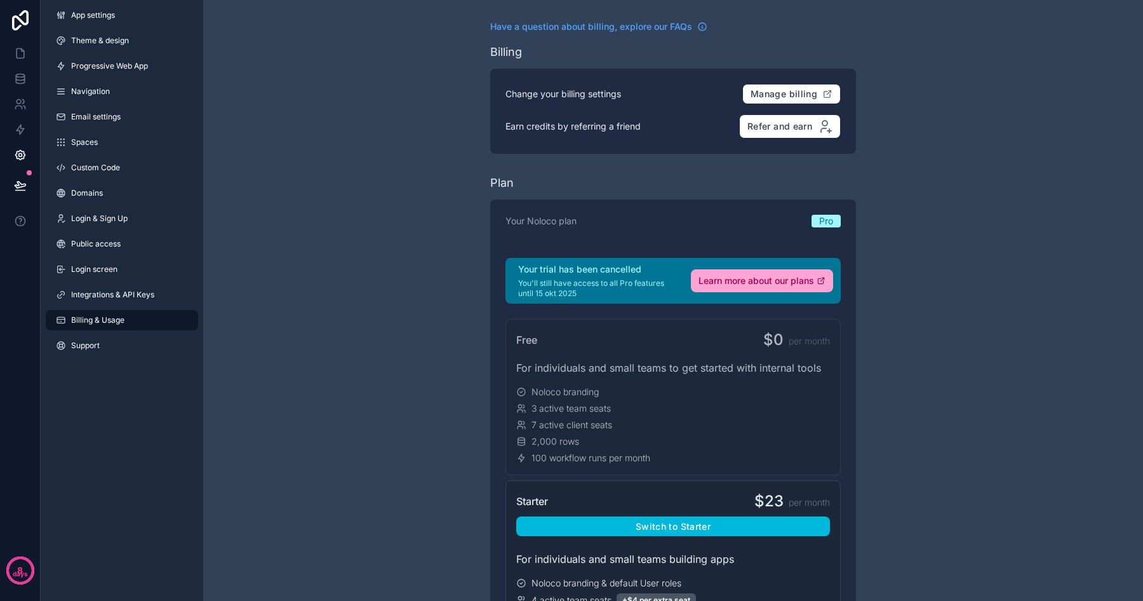  Describe the element at coordinates (502, 183) in the screenshot. I see `div: Plan` at that location.